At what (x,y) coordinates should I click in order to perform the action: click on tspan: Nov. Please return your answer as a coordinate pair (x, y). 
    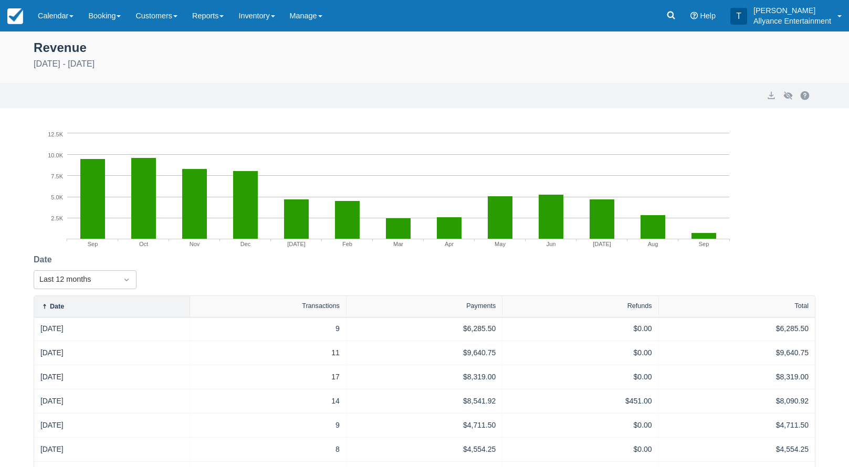
    Looking at the image, I should click on (195, 244).